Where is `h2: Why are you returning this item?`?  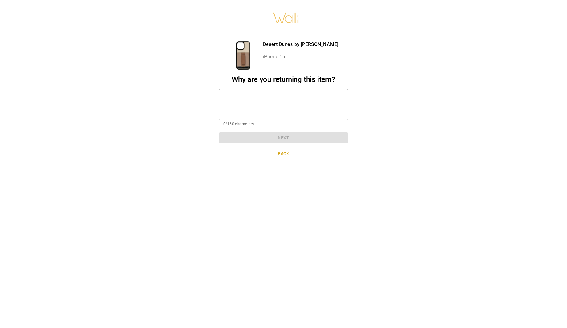
h2: Why are you returning this item? is located at coordinates (284, 79).